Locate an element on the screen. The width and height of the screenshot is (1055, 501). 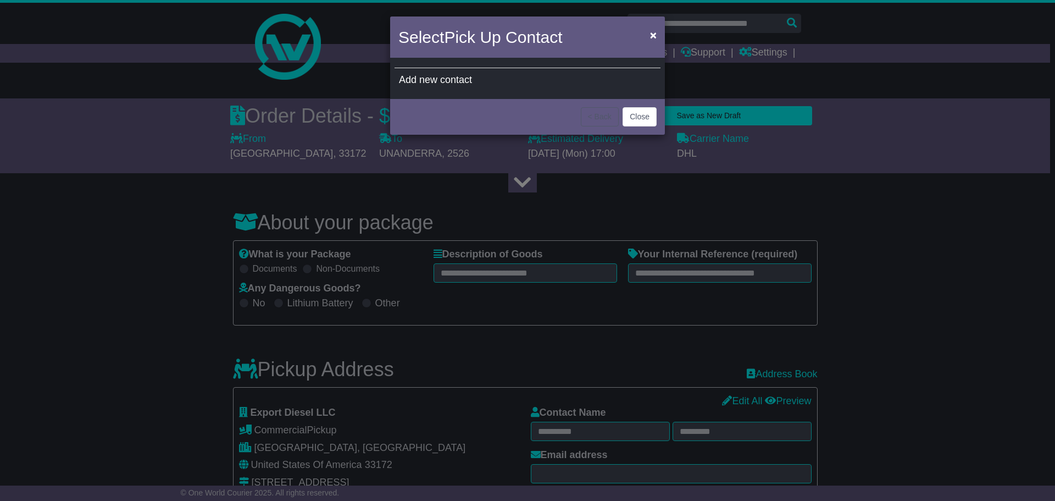
span: Pick Up is located at coordinates (472, 37).